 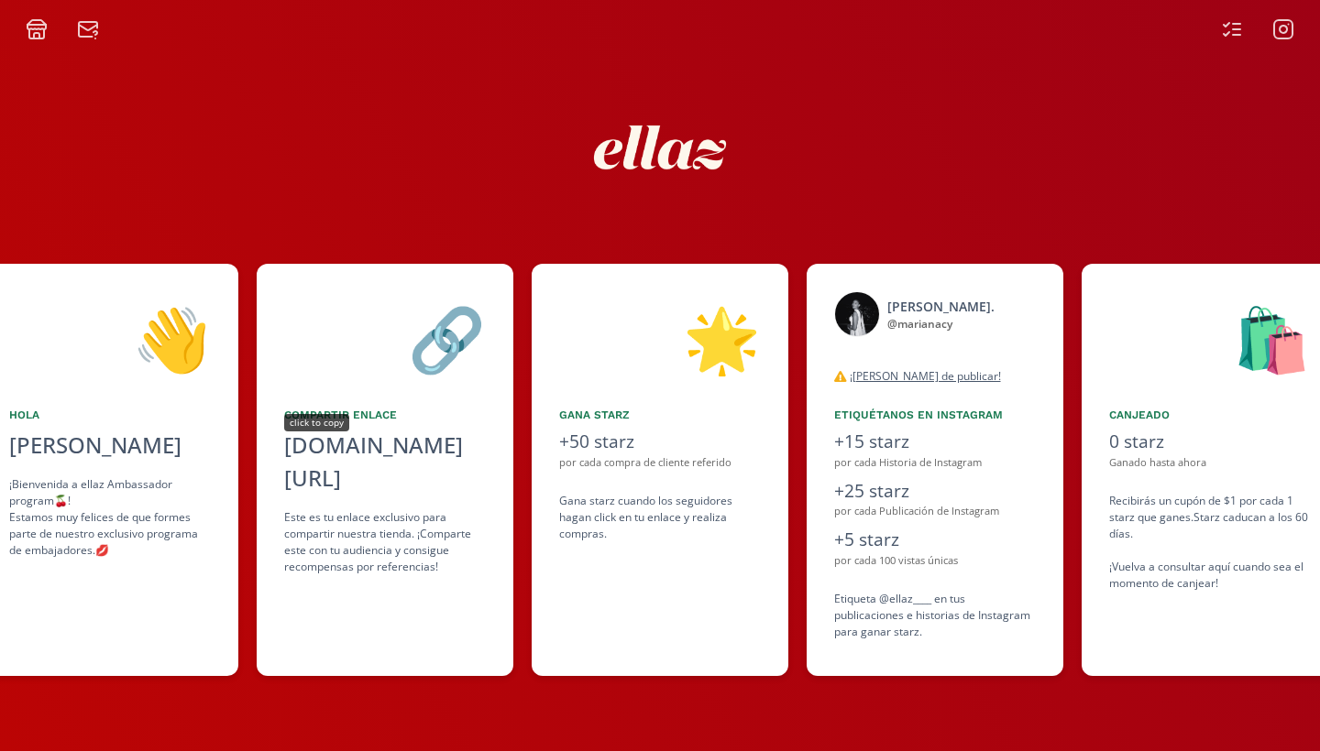 I want to click on div: Este es tu enlace exclusivo para compartir nuestra tienda. ¡Comparte este con tu audiencia y cons..., so click(x=385, y=543).